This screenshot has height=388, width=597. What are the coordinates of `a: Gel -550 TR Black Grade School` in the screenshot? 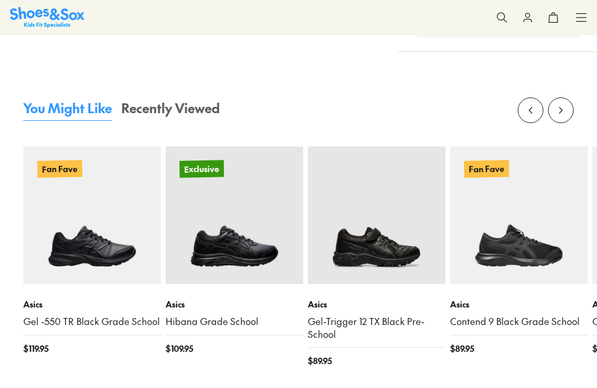 It's located at (92, 321).